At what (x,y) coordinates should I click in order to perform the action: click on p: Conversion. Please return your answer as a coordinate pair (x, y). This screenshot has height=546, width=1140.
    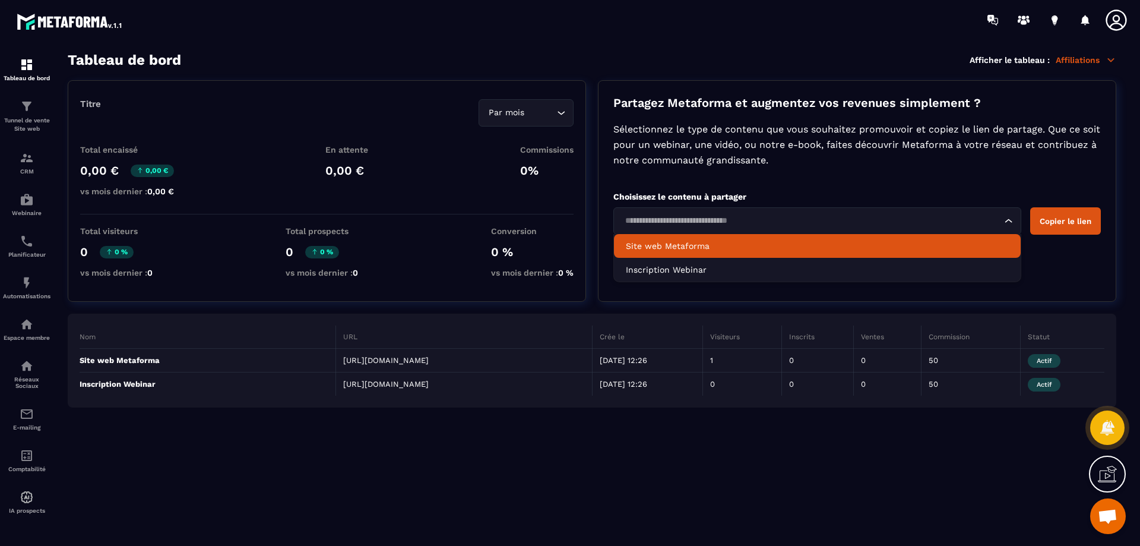
    Looking at the image, I should click on (532, 231).